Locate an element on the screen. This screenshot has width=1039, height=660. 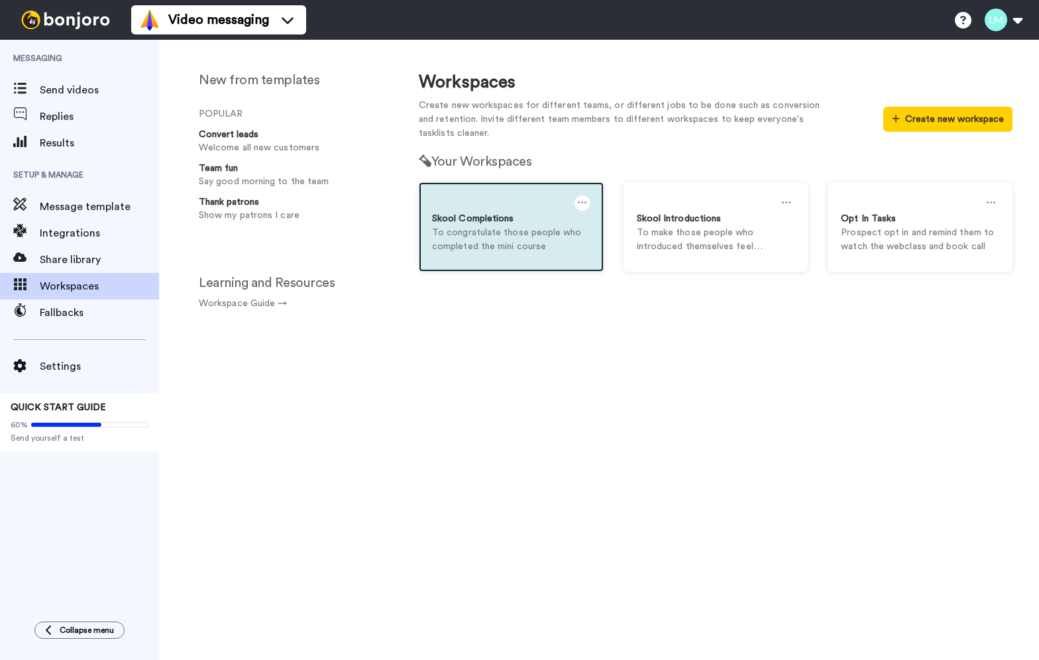
span: Send videos is located at coordinates (99, 90).